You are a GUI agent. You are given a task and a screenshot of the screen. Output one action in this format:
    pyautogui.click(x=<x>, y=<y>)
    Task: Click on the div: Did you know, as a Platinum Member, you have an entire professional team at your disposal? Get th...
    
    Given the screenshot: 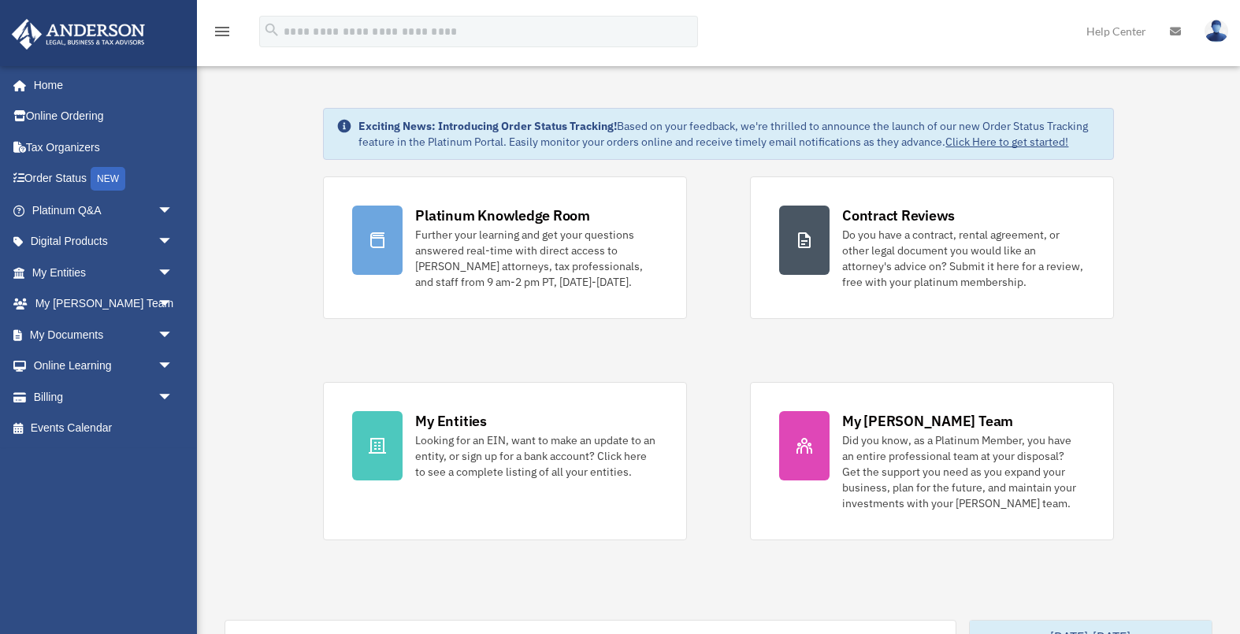 What is the action you would take?
    pyautogui.click(x=964, y=472)
    